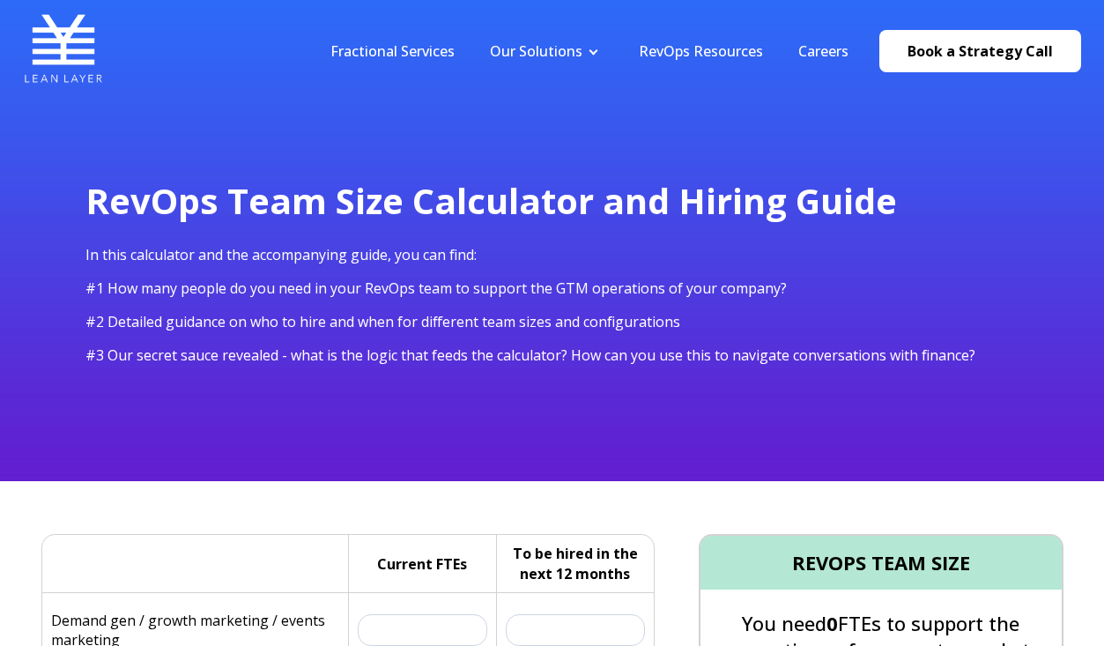 This screenshot has height=646, width=1104. Describe the element at coordinates (881, 562) in the screenshot. I see `h4: REVOPS TEAM SIZE` at that location.